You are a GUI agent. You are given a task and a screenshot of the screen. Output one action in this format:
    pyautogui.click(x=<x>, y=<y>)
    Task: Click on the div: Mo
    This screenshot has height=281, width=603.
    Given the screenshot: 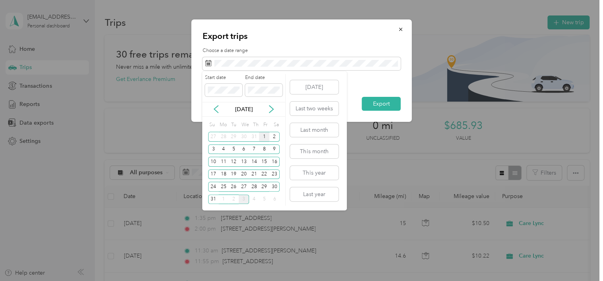 What is the action you would take?
    pyautogui.click(x=223, y=125)
    